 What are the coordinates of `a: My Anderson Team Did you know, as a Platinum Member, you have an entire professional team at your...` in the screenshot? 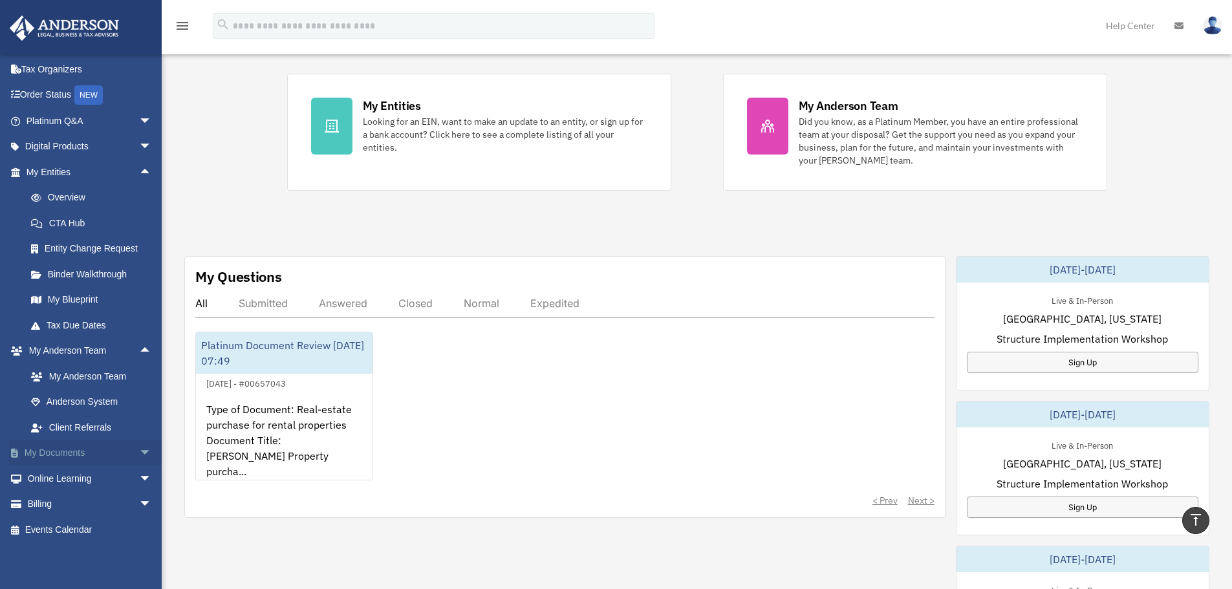 It's located at (915, 132).